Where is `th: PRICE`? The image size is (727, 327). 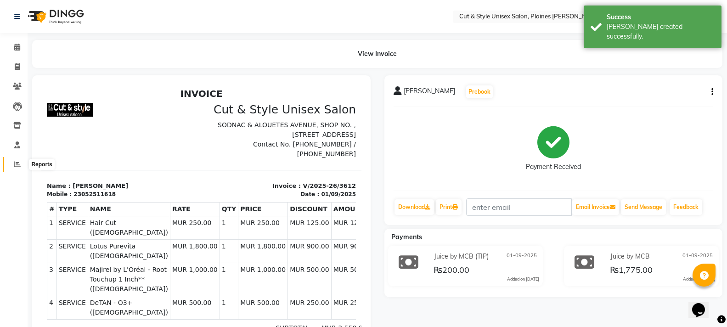
th: PRICE is located at coordinates (222, 125).